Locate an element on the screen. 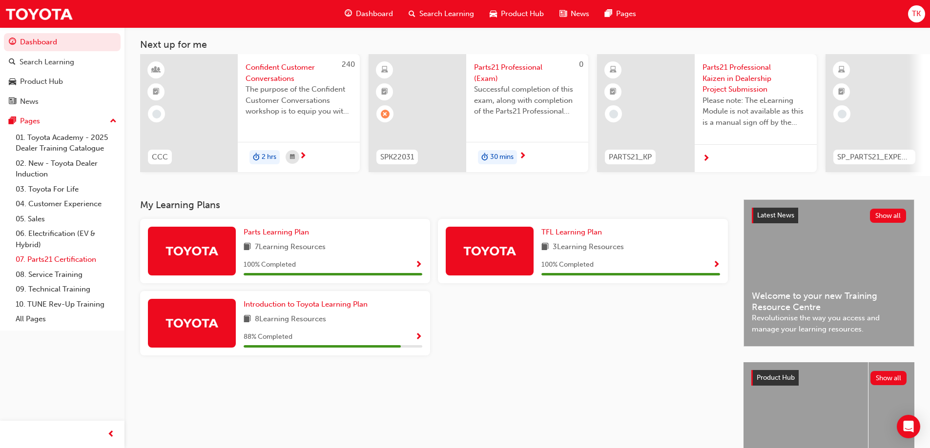 The image size is (930, 448). a: guage-iconDashboard is located at coordinates (368, 14).